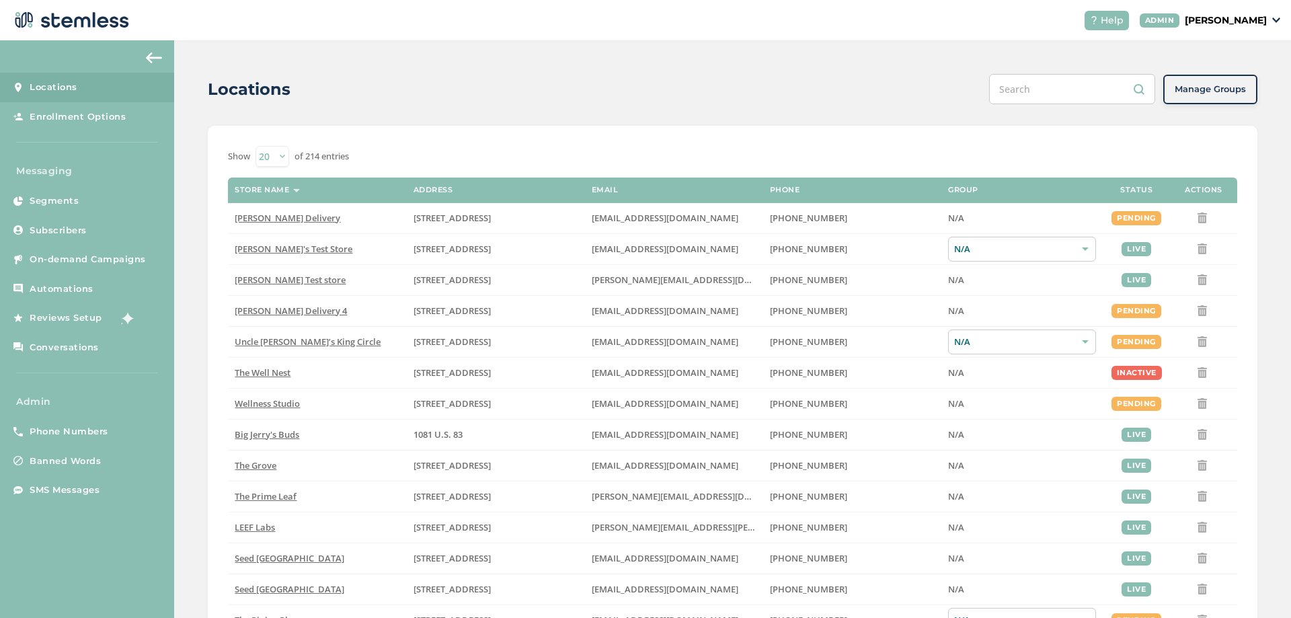  What do you see at coordinates (496, 589) in the screenshot?
I see `label: 401 Centre Street` at bounding box center [496, 589].